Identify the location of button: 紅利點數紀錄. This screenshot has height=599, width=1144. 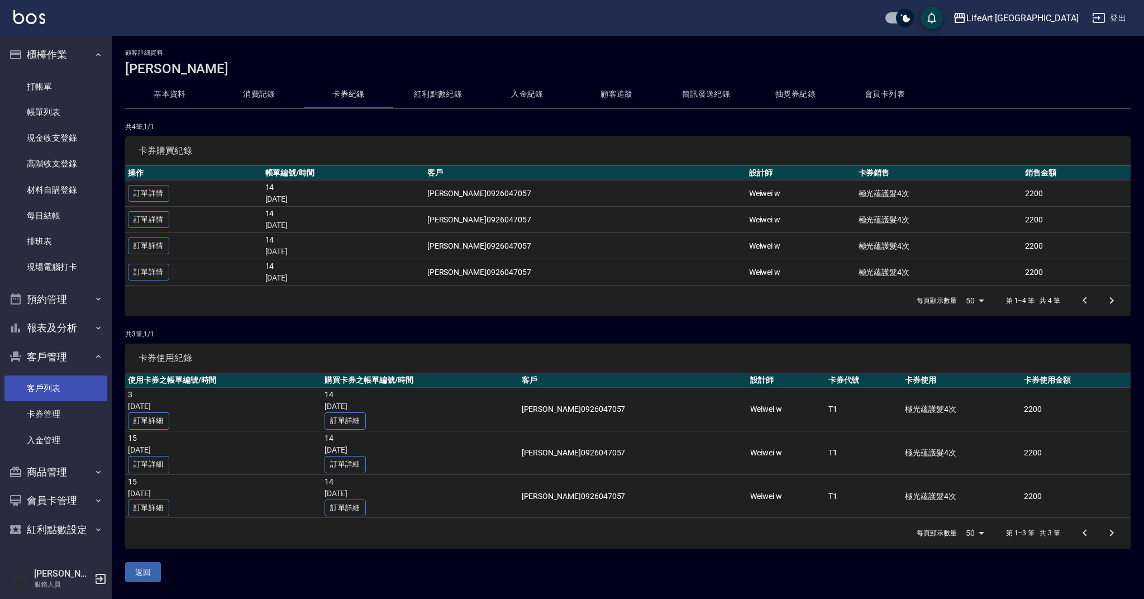
(438, 94).